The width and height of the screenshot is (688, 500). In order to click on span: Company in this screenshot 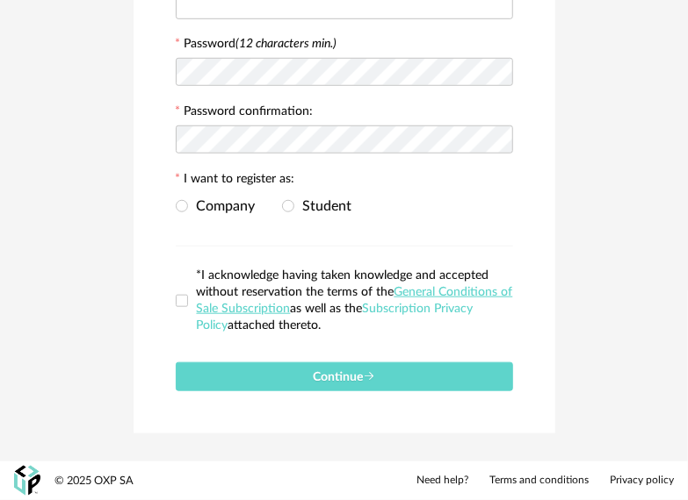, I will do `click(221, 206)`.